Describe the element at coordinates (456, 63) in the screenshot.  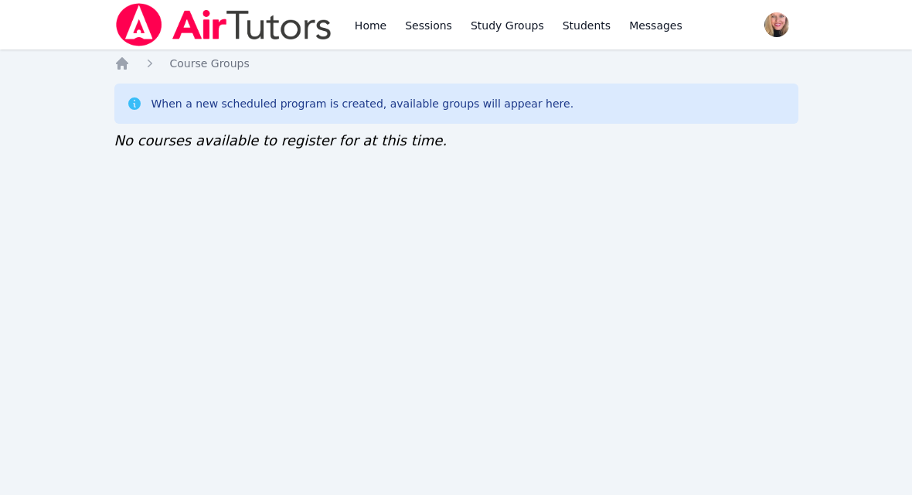
I see `nav: Breadcrumb` at that location.